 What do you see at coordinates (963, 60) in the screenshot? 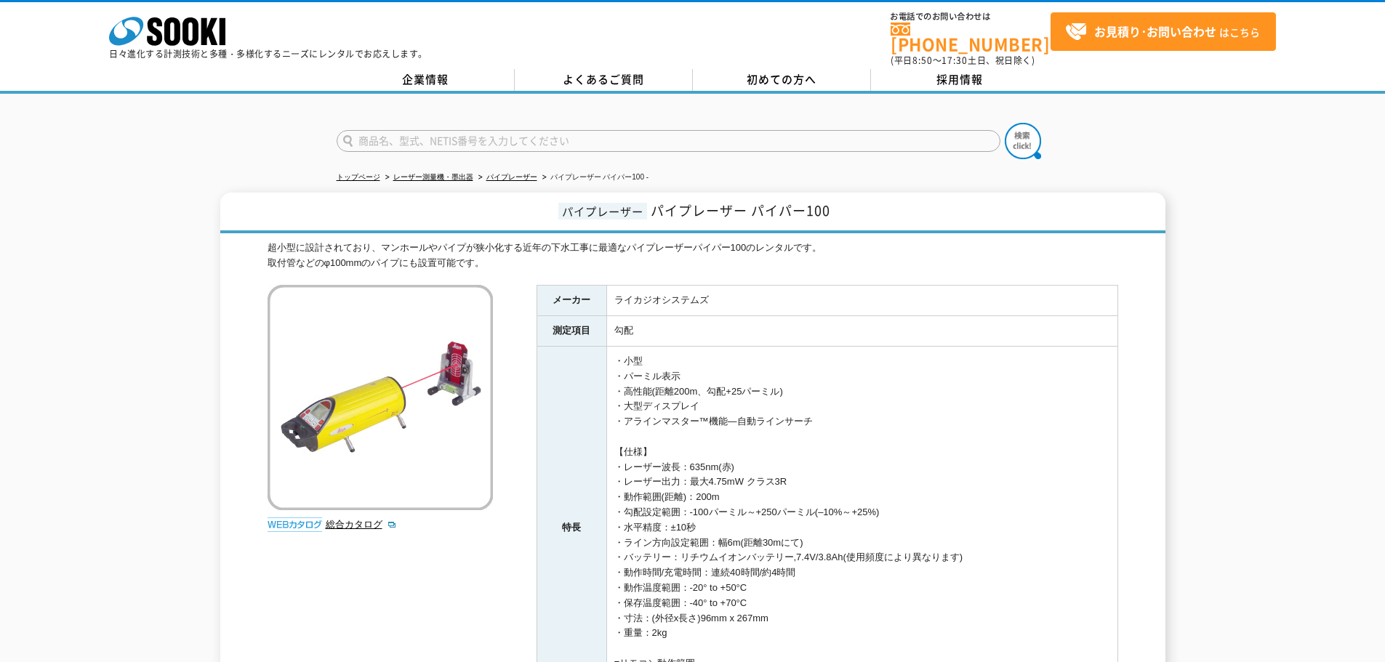
I see `span: (平日 ～ 土日、祝日除く)` at bounding box center [963, 60].